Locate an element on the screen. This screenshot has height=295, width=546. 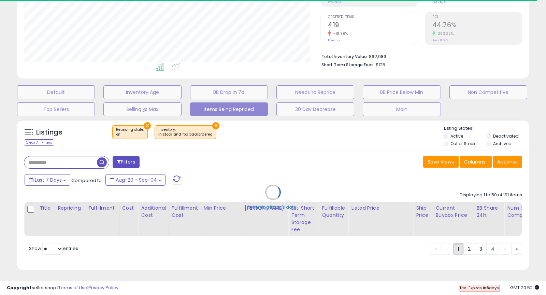
small: Prev: 11.68% is located at coordinates (440, 40).